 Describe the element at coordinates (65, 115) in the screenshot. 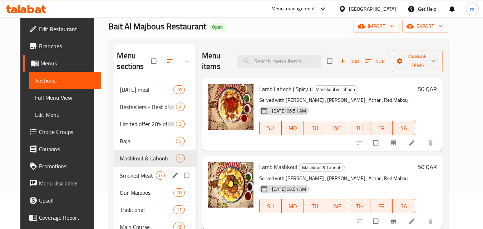

I see `a: Edit Menu` at that location.